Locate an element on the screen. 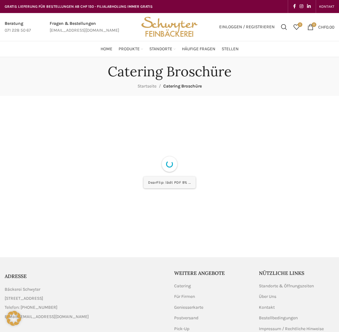  a: Geniesserkarte is located at coordinates (189, 308).